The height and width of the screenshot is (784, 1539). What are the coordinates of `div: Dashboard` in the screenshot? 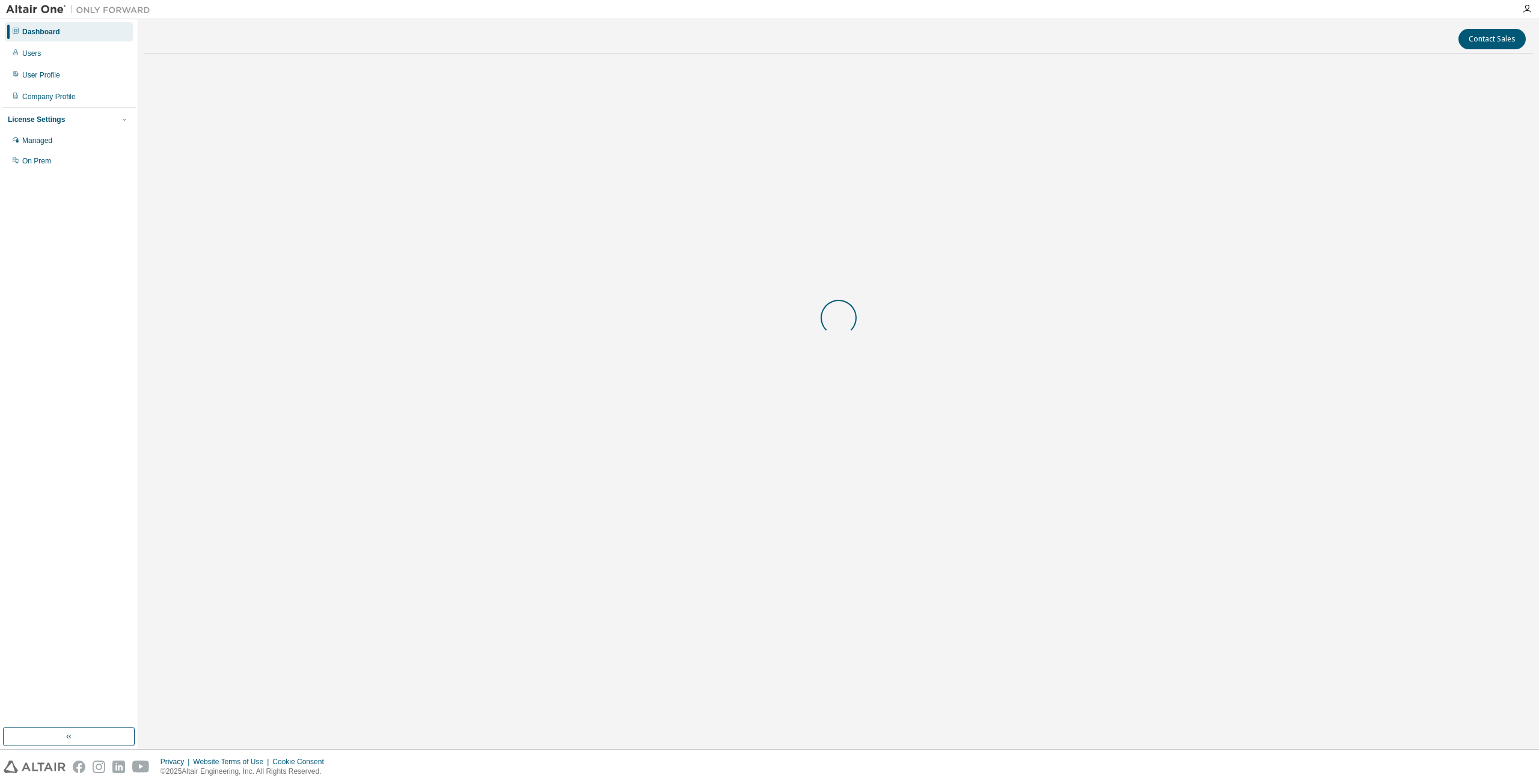 It's located at (40, 32).